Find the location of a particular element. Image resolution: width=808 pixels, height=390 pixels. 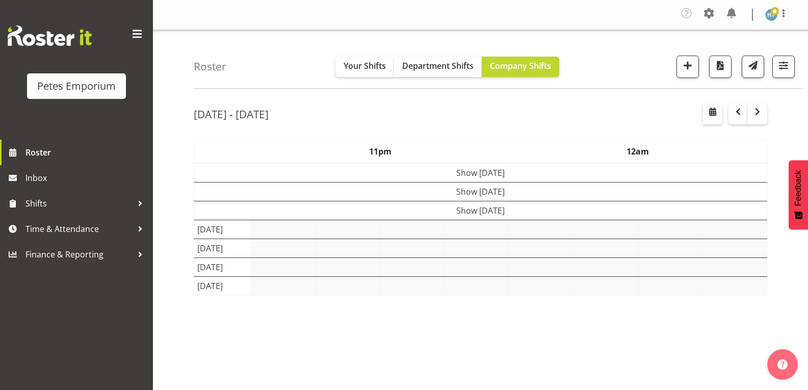

button: Select a specific date within the roster. is located at coordinates (712, 114).